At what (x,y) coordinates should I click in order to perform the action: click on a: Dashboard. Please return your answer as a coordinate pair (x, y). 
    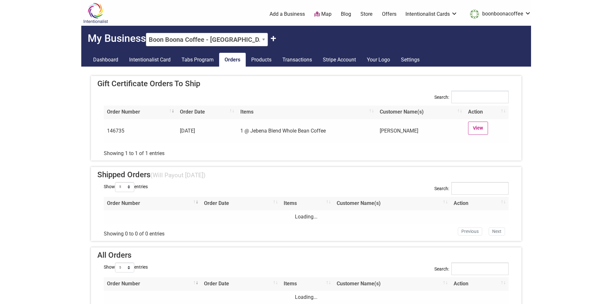
    Looking at the image, I should click on (106, 60).